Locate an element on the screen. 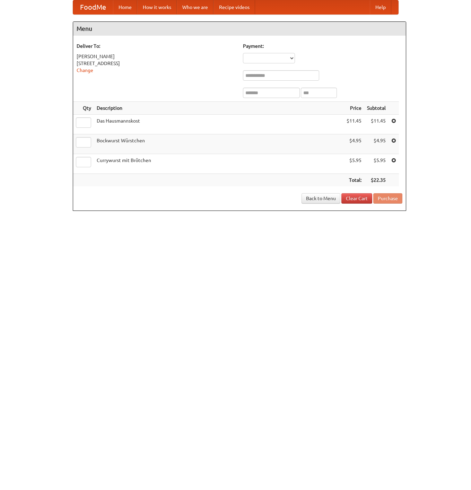 Image resolution: width=471 pixels, height=490 pixels. h4: Menu is located at coordinates (240, 29).